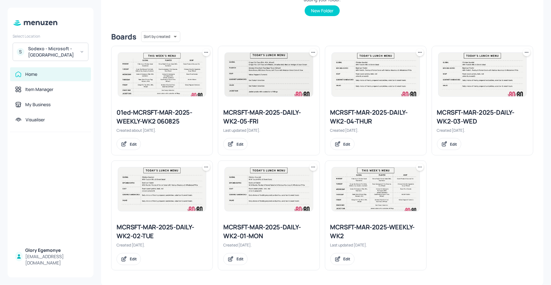 The image size is (551, 285). I want to click on div: Glory Egemonye, so click(56, 250).